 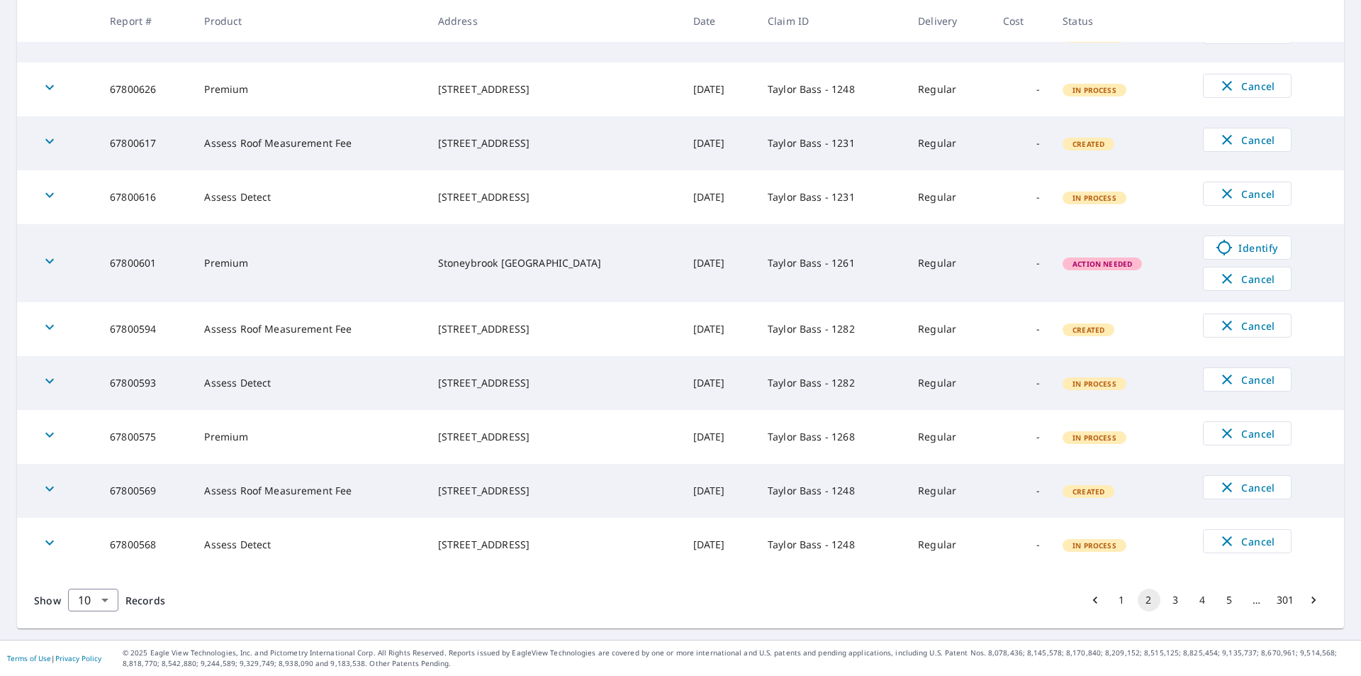 What do you see at coordinates (145, 329) in the screenshot?
I see `td: 67800594` at bounding box center [145, 329].